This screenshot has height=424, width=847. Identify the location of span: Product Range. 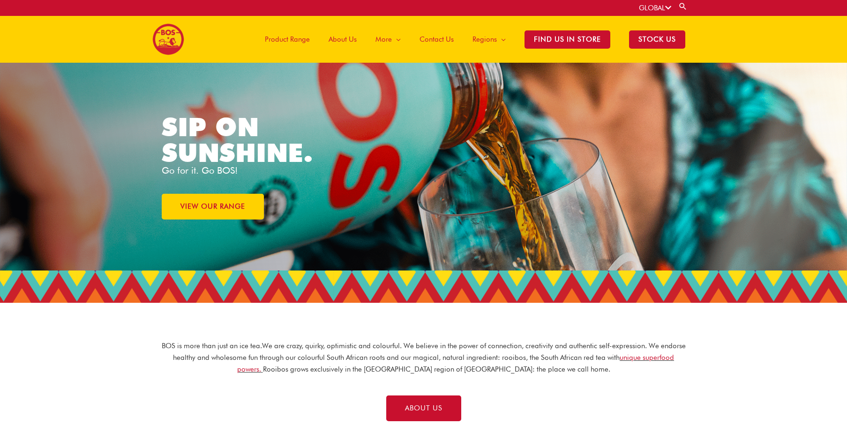
(287, 39).